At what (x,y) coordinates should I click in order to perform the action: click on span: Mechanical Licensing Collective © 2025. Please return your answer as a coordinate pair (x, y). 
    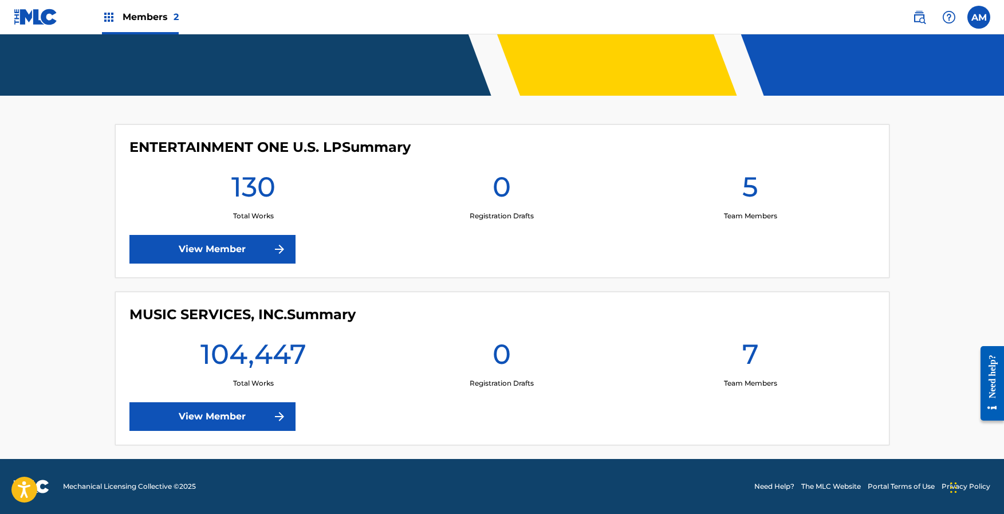
    Looking at the image, I should click on (129, 486).